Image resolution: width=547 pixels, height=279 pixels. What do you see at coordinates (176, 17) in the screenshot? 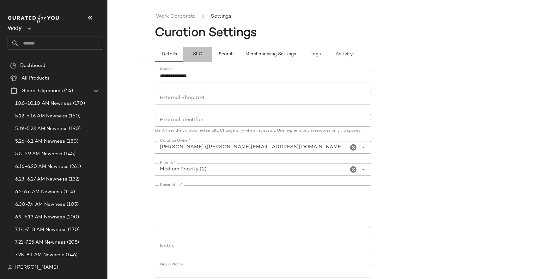
I see `a: Work Corporate` at bounding box center [176, 17].